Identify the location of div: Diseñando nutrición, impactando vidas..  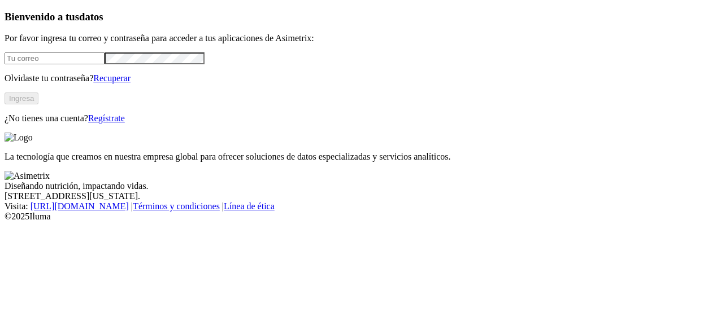
(360, 186).